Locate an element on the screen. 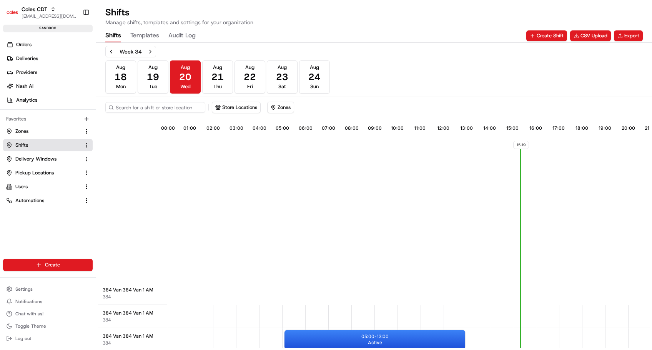 The image size is (652, 350). span: Orders is located at coordinates (24, 45).